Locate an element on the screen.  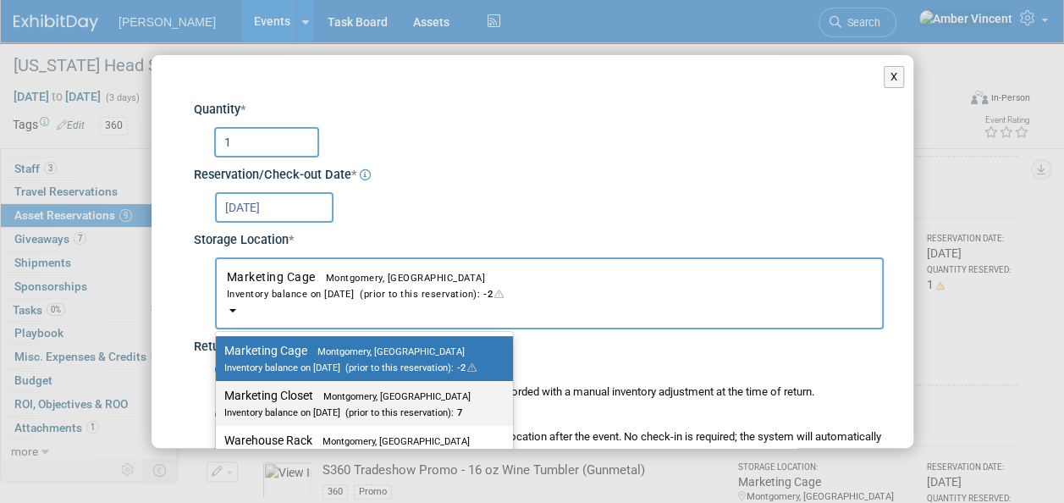
span: Marketing Cage is located at coordinates (550, 285).